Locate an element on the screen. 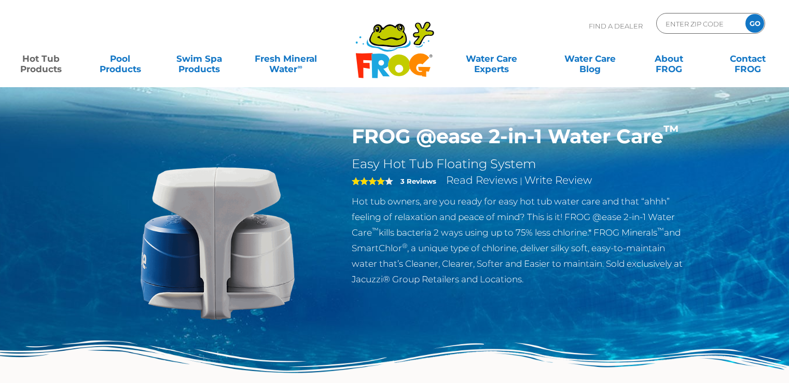 This screenshot has height=383, width=789. h2: Easy Hot Tub Floating System is located at coordinates (521, 164).